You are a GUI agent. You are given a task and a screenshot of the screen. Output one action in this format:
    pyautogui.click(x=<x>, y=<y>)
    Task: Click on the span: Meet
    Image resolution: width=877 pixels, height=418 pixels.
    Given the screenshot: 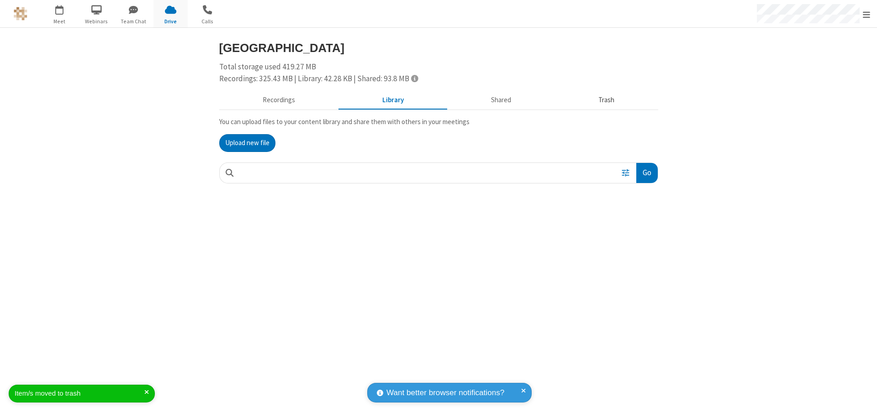 What is the action you would take?
    pyautogui.click(x=59, y=21)
    